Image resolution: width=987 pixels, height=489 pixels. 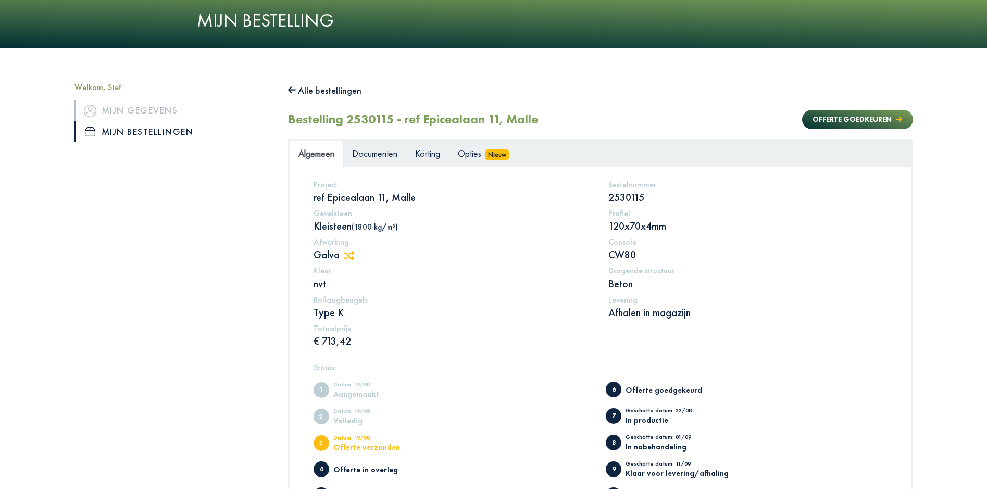 What do you see at coordinates (321, 469) in the screenshot?
I see `span: Offerte in overleg` at bounding box center [321, 469].